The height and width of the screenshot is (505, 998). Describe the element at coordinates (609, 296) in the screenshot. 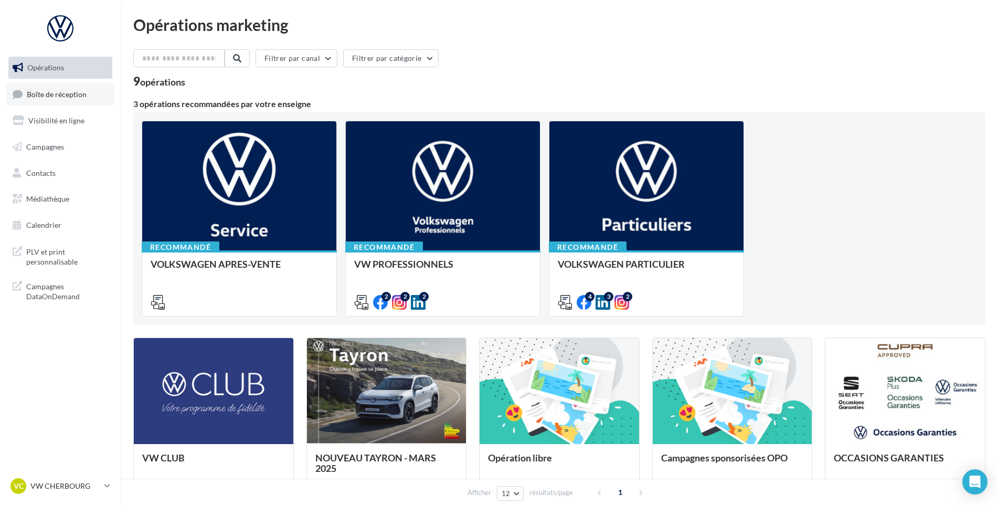

I see `div: 3` at that location.